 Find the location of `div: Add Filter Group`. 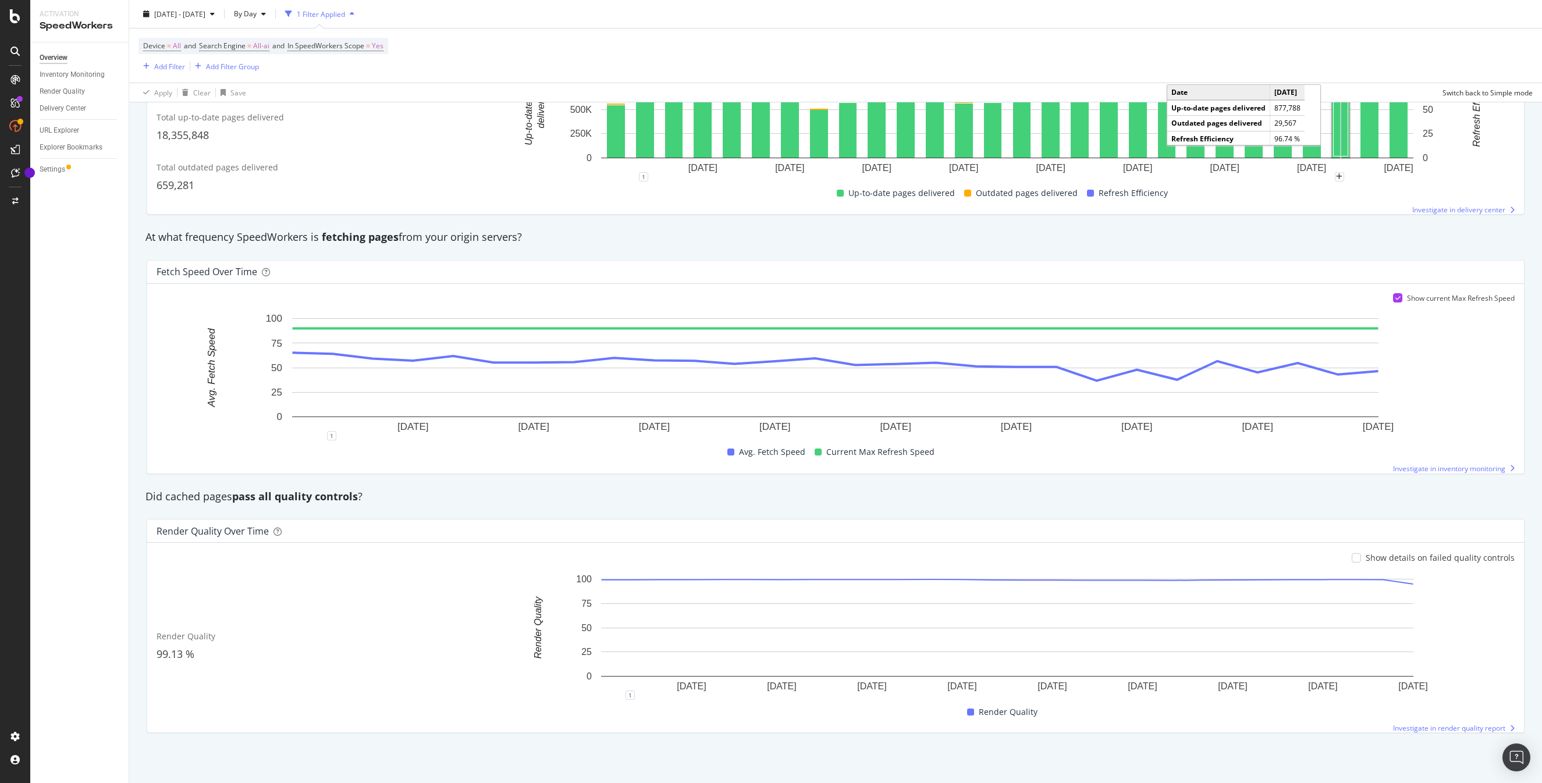

div: Add Filter Group is located at coordinates (232, 66).